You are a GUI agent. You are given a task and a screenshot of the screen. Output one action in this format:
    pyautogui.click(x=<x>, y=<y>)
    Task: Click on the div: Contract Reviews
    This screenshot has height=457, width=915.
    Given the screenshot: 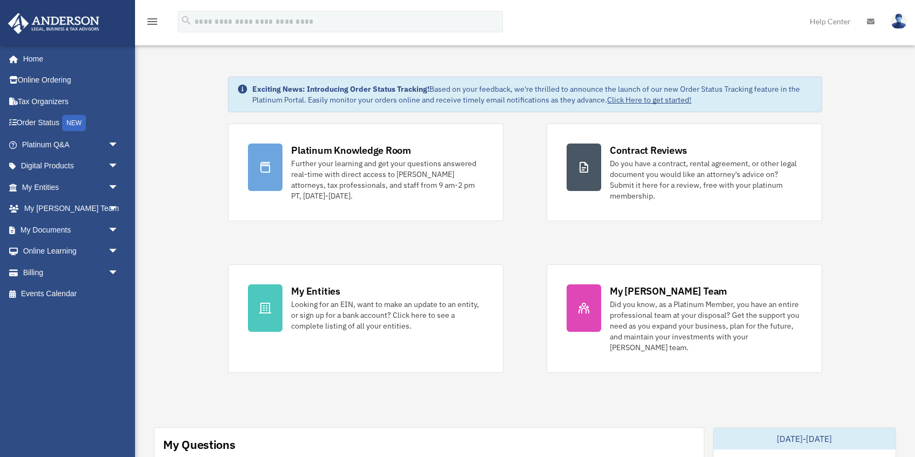 What is the action you would take?
    pyautogui.click(x=648, y=150)
    